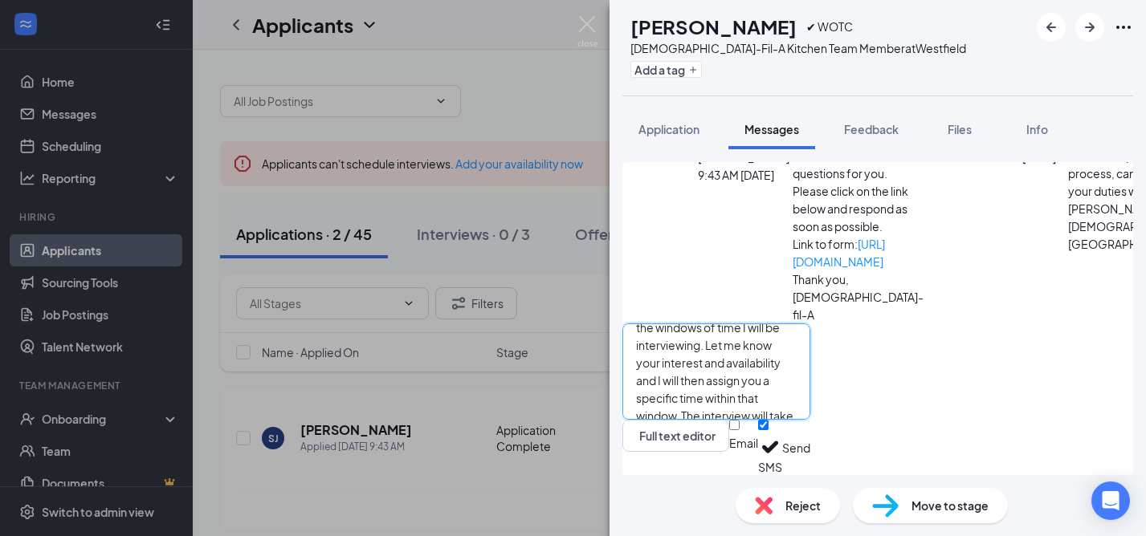 The image size is (1146, 536). What do you see at coordinates (1110, 501) in the screenshot?
I see `div: Open Intercom Messenger` at bounding box center [1110, 501].